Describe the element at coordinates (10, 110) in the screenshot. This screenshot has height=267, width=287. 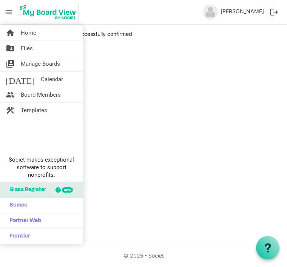
I see `span: construction` at that location.